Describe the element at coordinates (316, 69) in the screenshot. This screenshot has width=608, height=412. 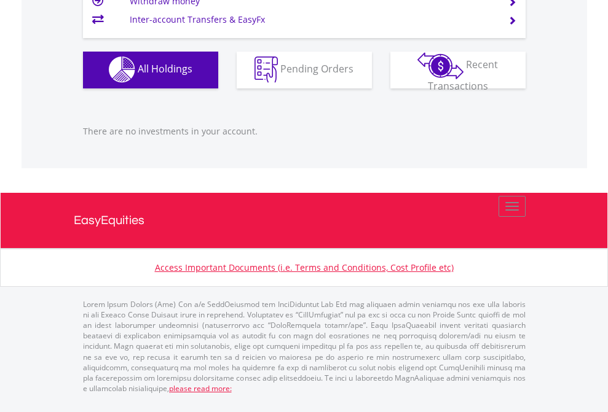
I see `span: Pending Orders` at that location.